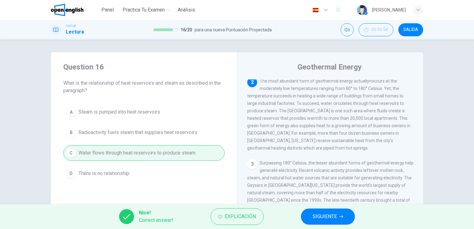 The width and height of the screenshot is (474, 229). Describe the element at coordinates (67, 10) in the screenshot. I see `img: OpenEnglish logo` at that location.